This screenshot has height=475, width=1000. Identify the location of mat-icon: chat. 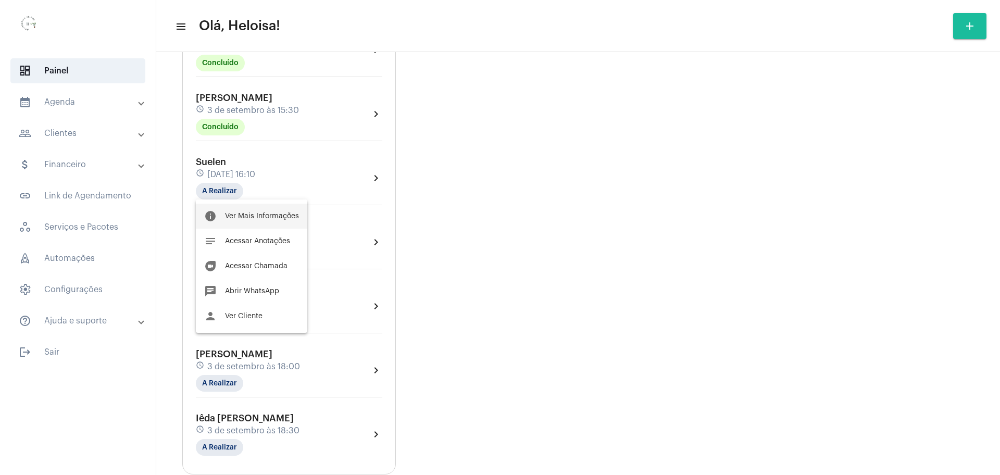
(210, 291).